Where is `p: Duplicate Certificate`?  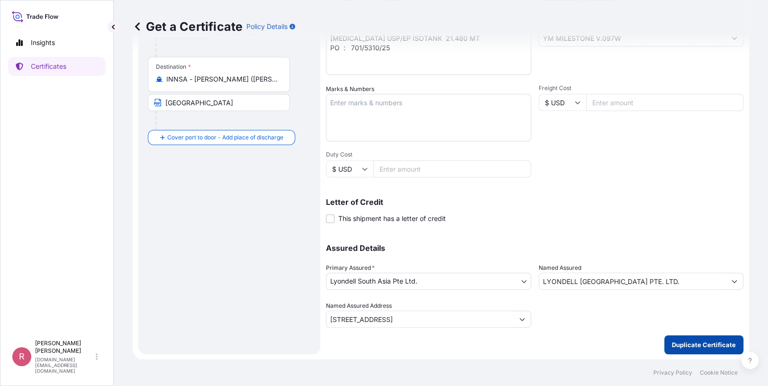 p: Duplicate Certificate is located at coordinates (704, 345).